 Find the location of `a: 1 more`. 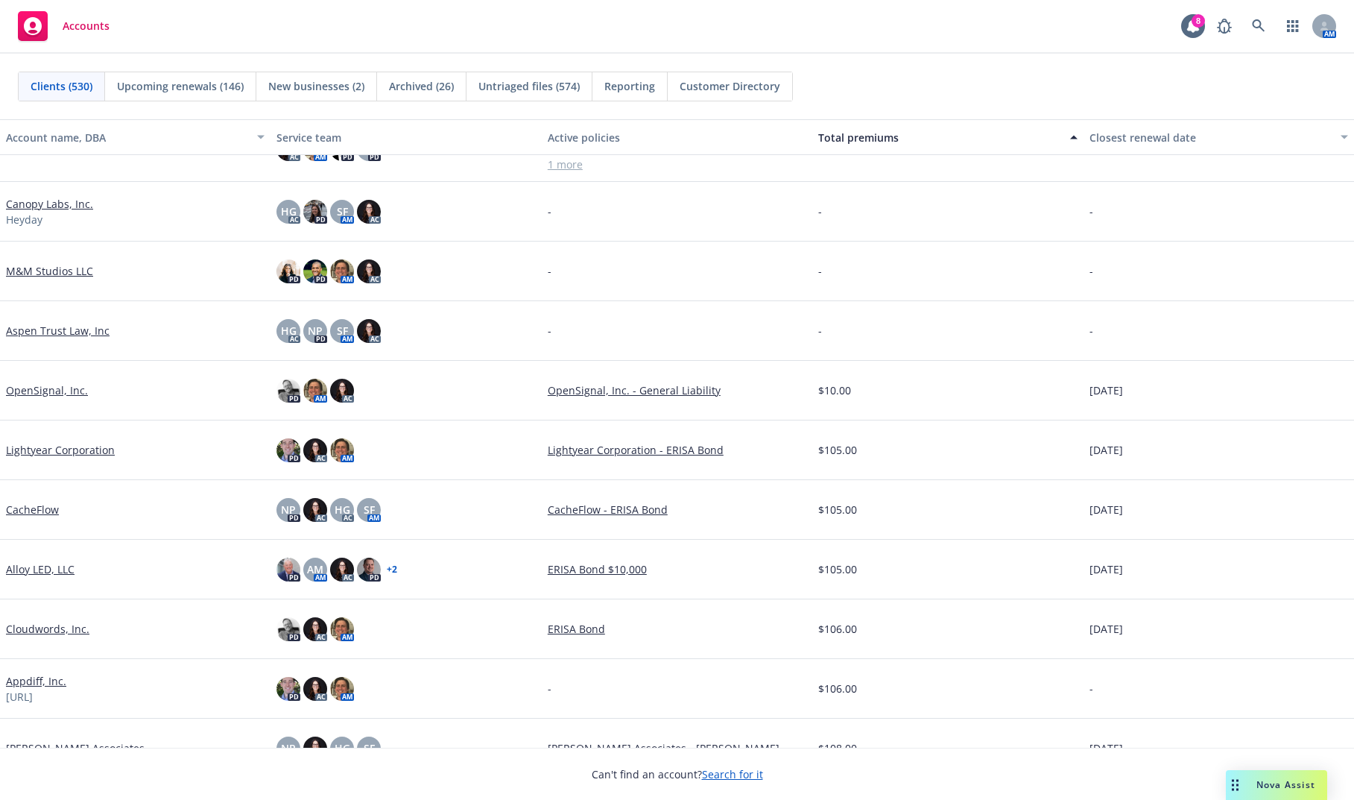

a: 1 more is located at coordinates (677, 164).